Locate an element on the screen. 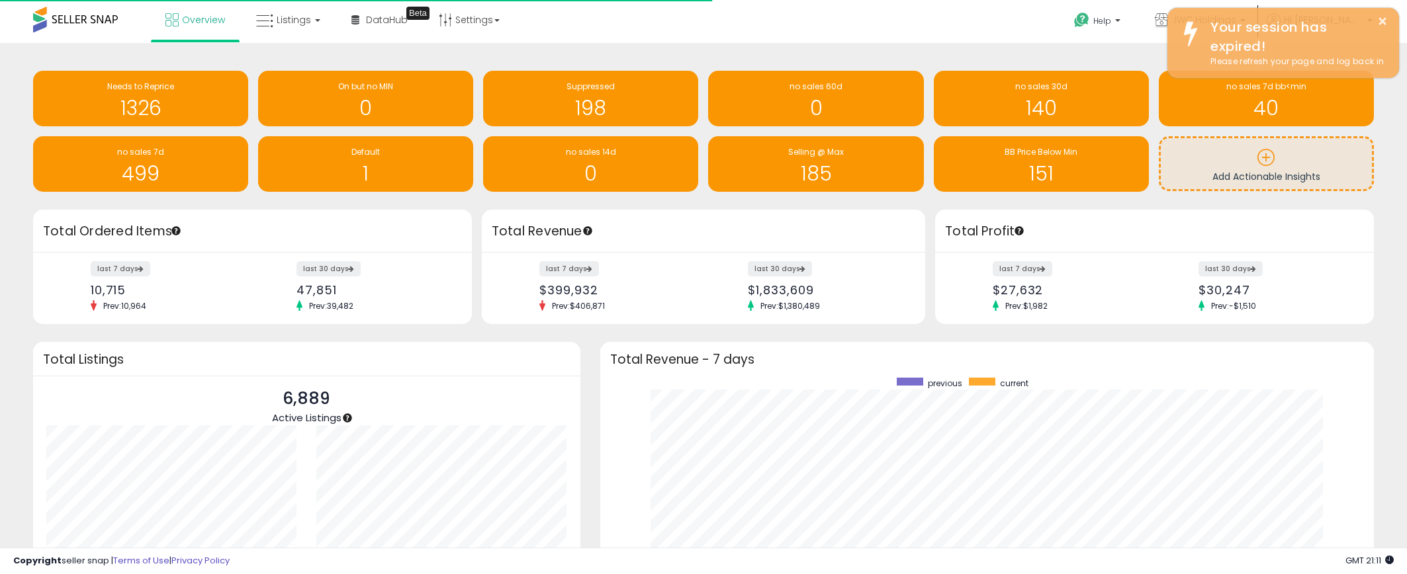 Image resolution: width=1407 pixels, height=574 pixels. div: 10,715 is located at coordinates (167, 290).